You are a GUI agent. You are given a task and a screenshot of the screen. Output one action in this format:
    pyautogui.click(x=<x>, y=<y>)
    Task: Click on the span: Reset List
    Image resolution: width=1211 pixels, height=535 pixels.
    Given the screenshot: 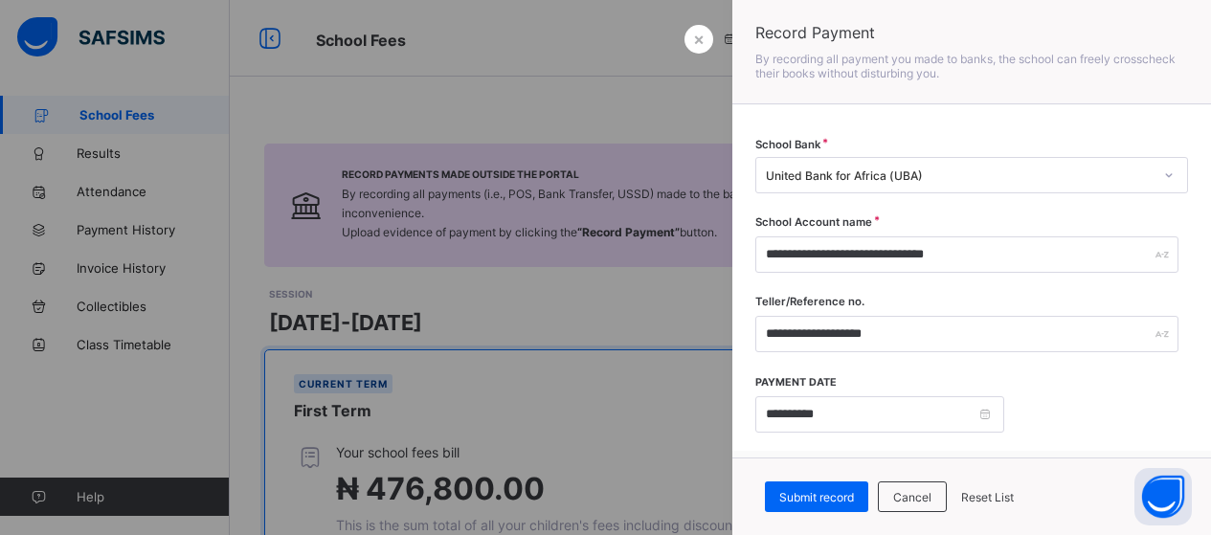 What is the action you would take?
    pyautogui.click(x=987, y=497)
    